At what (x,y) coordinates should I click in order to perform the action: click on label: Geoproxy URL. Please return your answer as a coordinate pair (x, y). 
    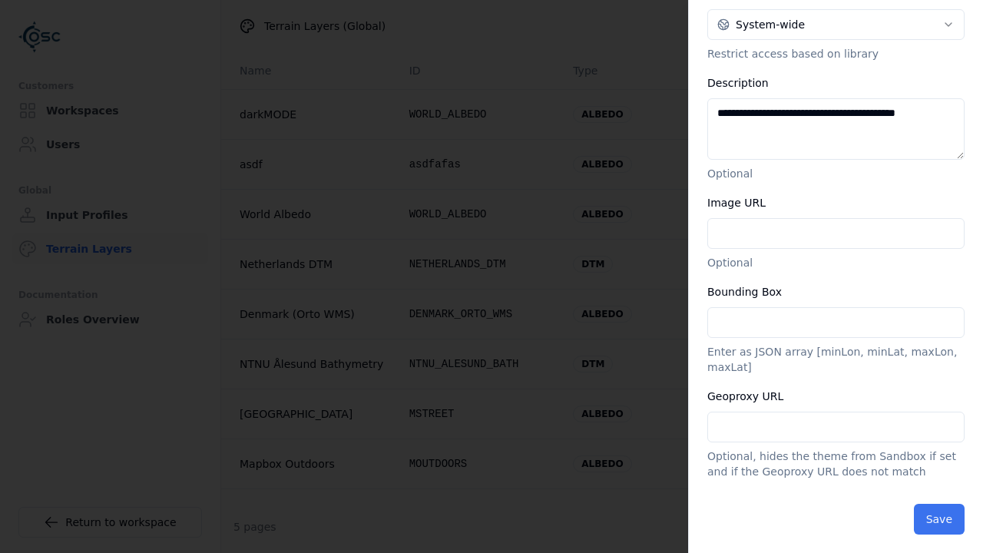
    Looking at the image, I should click on (745, 396).